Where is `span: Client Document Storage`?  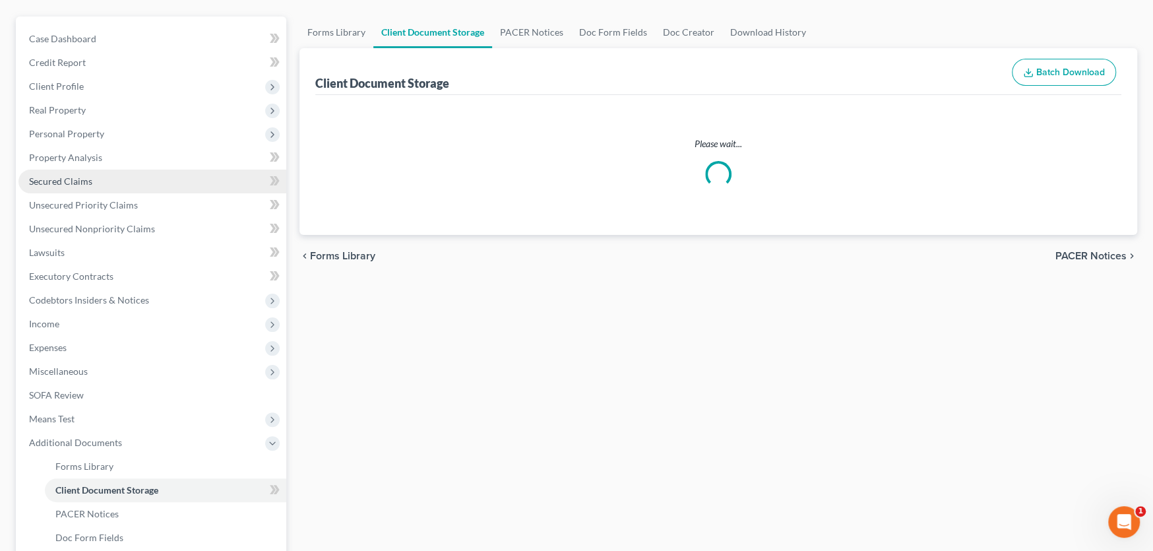 span: Client Document Storage is located at coordinates (107, 489).